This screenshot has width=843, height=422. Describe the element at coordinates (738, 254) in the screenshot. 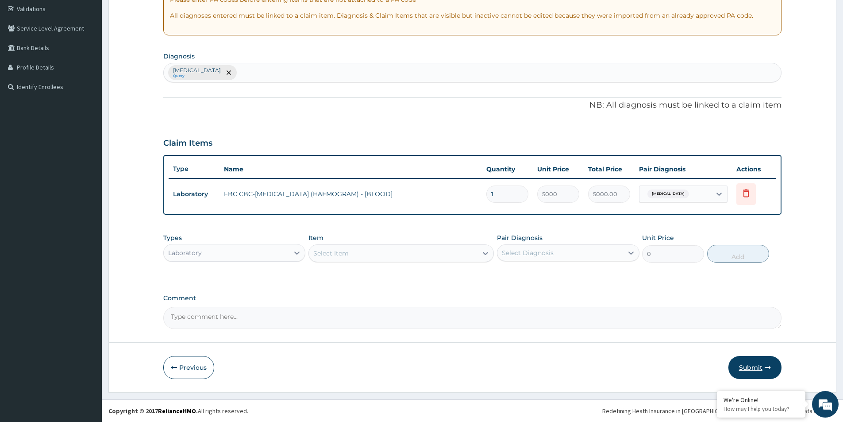

I see `button: Add` at that location.